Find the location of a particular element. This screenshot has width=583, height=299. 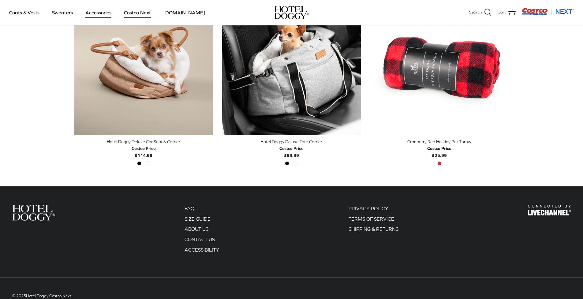

a: ACCESSIBILITY is located at coordinates (202, 250).